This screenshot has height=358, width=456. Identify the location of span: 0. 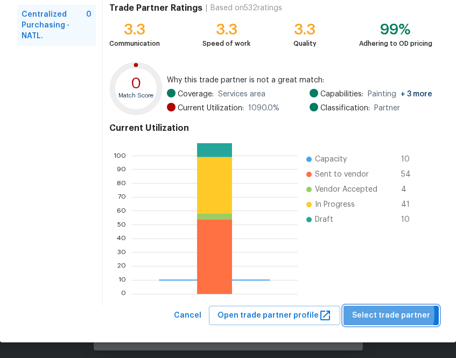
(89, 25).